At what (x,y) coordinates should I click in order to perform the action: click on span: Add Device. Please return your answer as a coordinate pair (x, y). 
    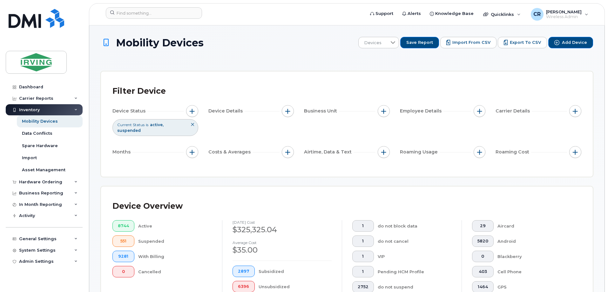
    Looking at the image, I should click on (574, 43).